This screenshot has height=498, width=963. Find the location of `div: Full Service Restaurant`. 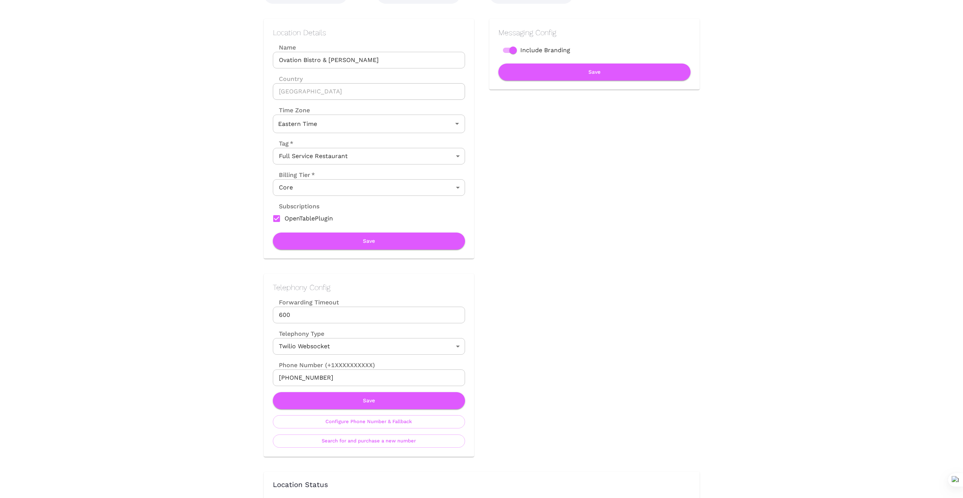

div: Full Service Restaurant is located at coordinates (369, 156).